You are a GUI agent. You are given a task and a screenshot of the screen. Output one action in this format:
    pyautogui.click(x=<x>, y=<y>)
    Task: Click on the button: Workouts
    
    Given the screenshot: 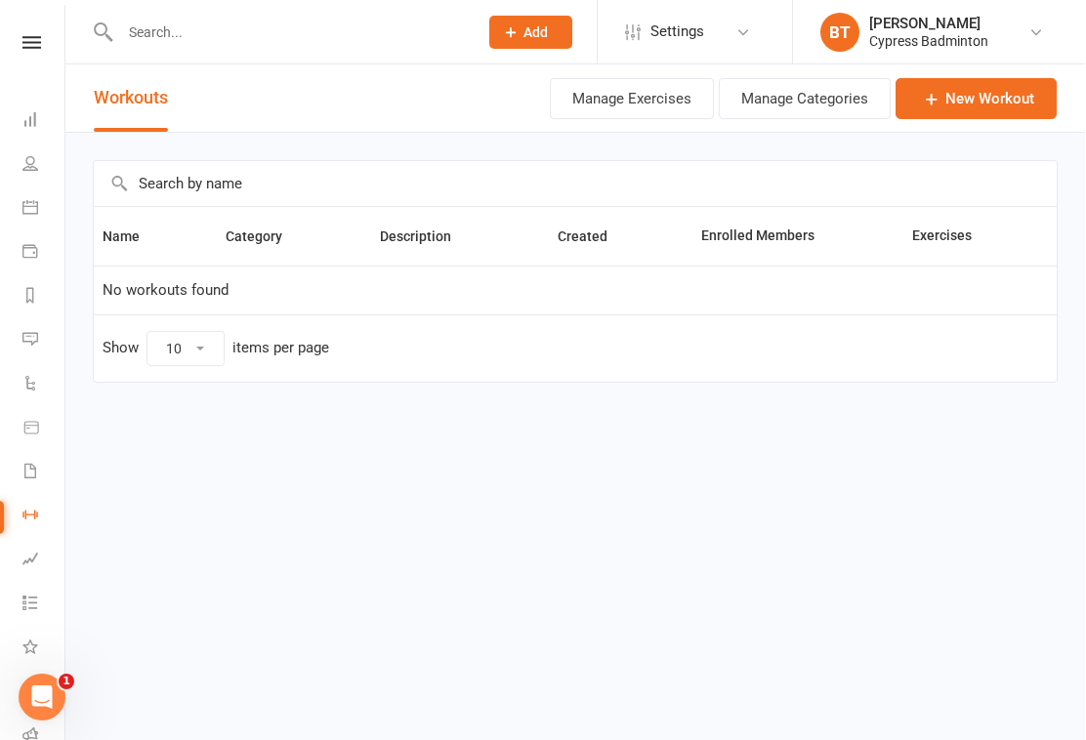 What is the action you would take?
    pyautogui.click(x=132, y=98)
    